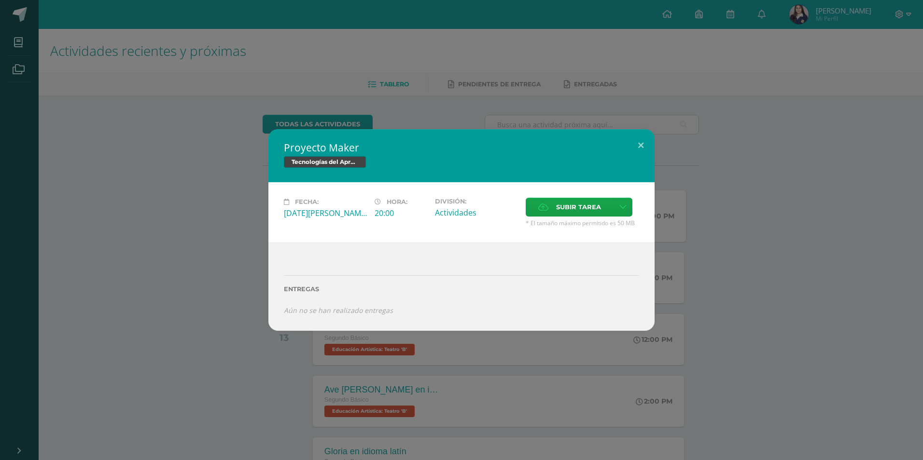 This screenshot has height=460, width=923. What do you see at coordinates (476, 201) in the screenshot?
I see `label: División:` at bounding box center [476, 201].